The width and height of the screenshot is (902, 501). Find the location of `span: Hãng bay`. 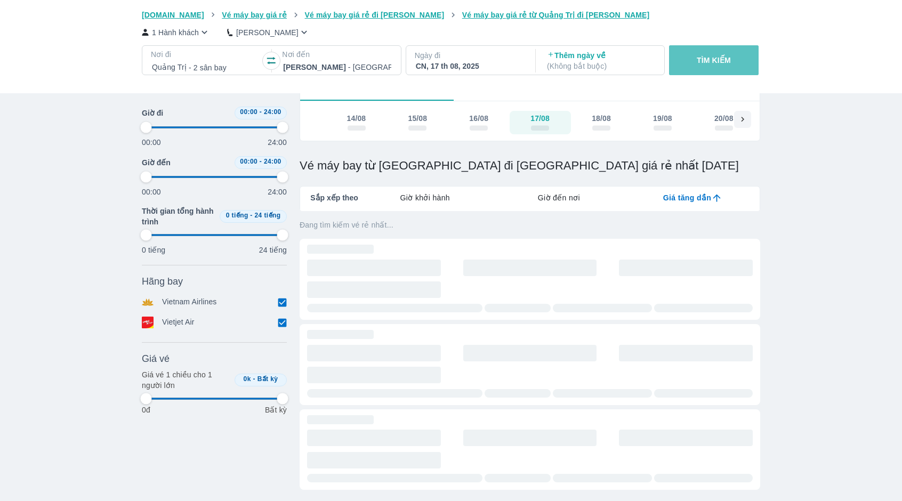

span: Hãng bay is located at coordinates (162, 281).